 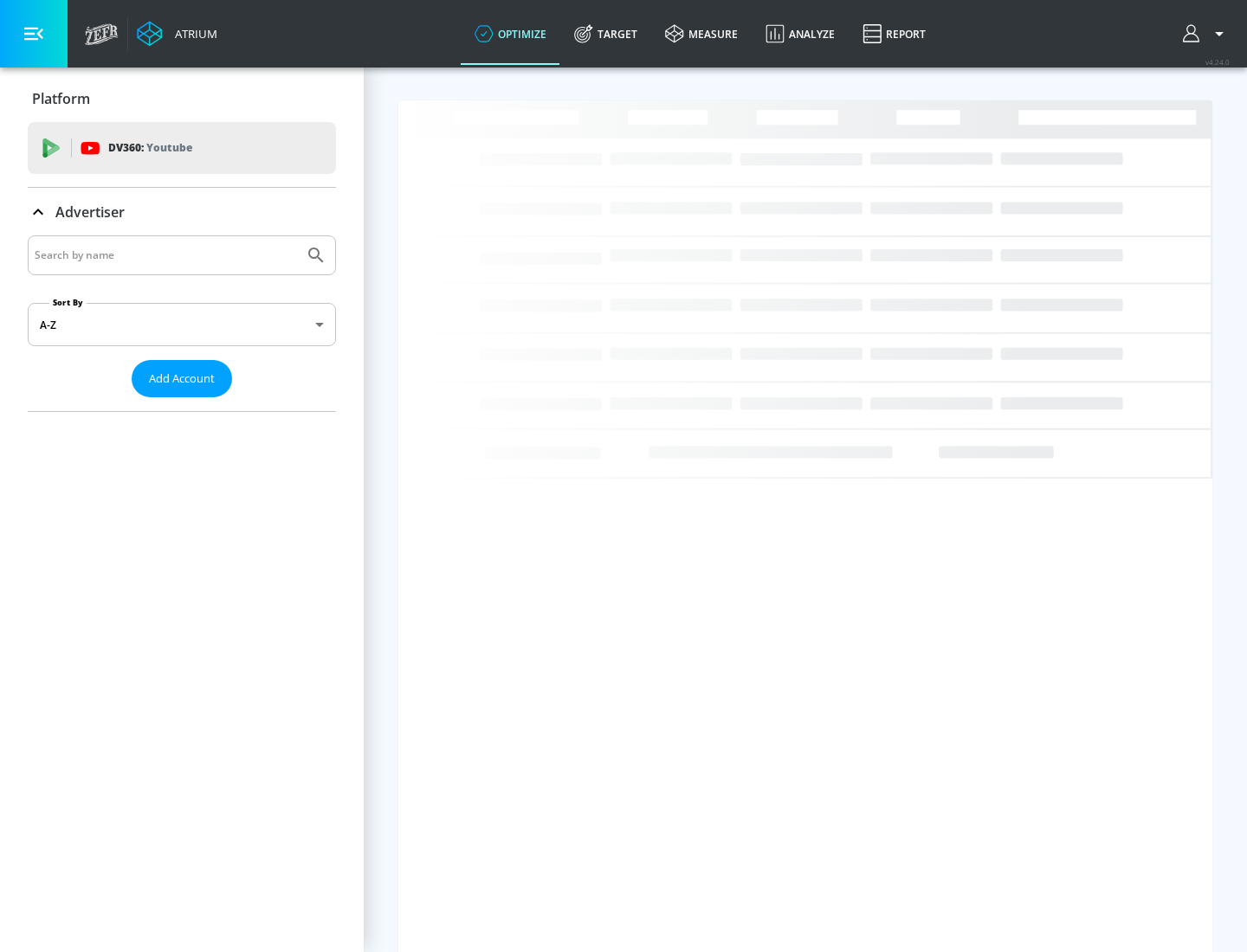 I want to click on p: Advertiser, so click(x=90, y=212).